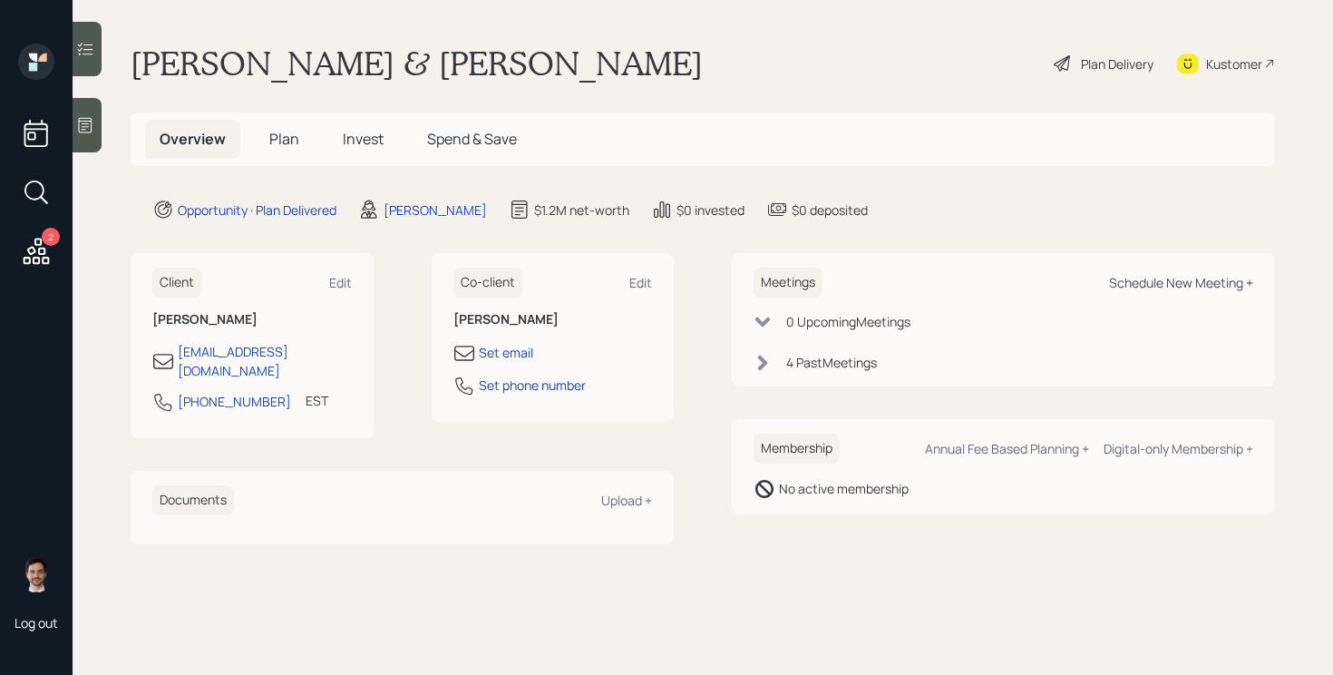 Image resolution: width=1333 pixels, height=675 pixels. I want to click on h6: Co-client, so click(488, 282).